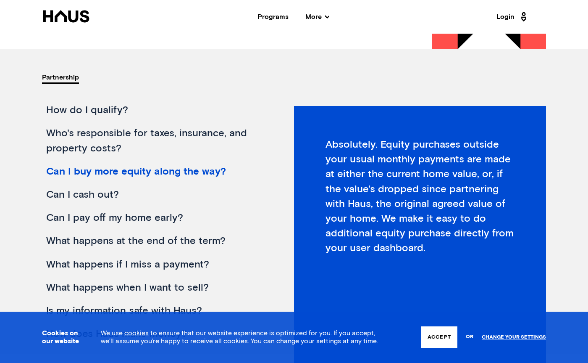 The height and width of the screenshot is (363, 588). I want to click on div: Programs, so click(273, 17).